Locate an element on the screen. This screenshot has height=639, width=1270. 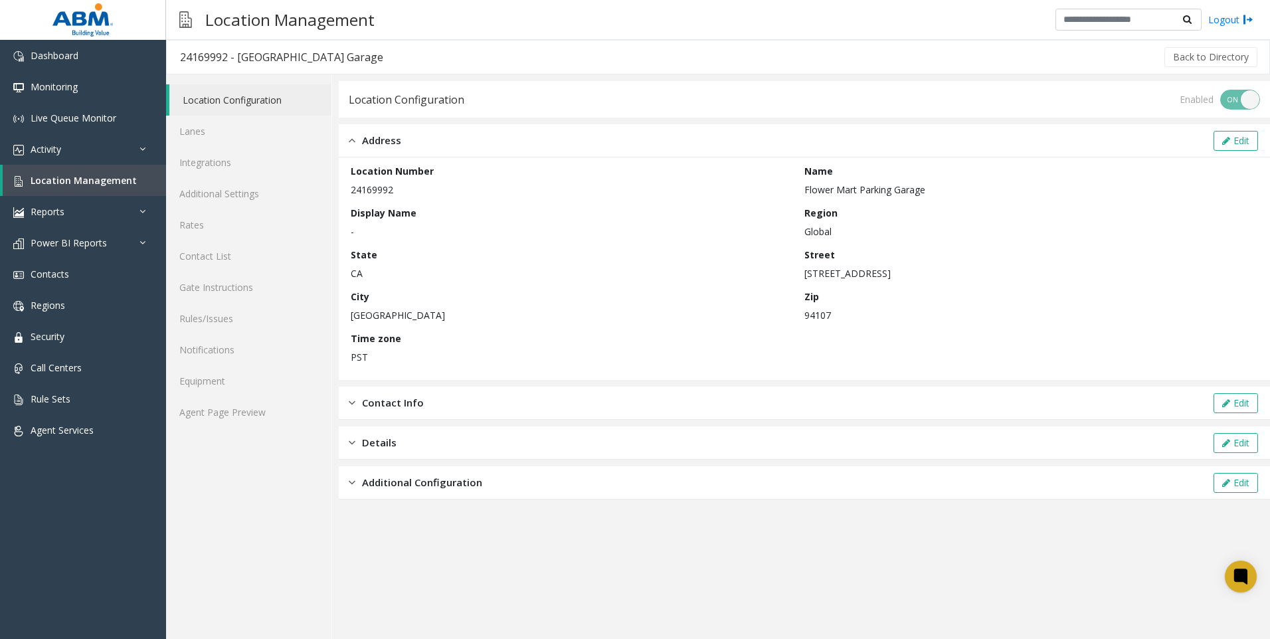
span: Dashboard is located at coordinates (54, 55).